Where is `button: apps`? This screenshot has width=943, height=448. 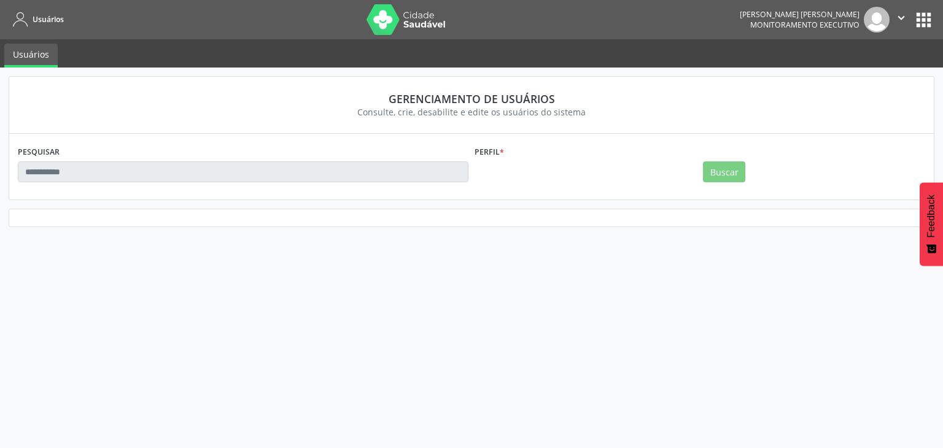
button: apps is located at coordinates (923, 20).